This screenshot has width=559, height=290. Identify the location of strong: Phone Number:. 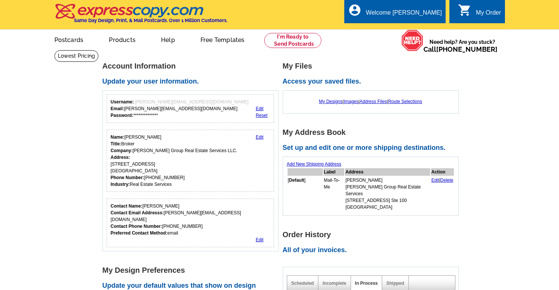
(127, 178).